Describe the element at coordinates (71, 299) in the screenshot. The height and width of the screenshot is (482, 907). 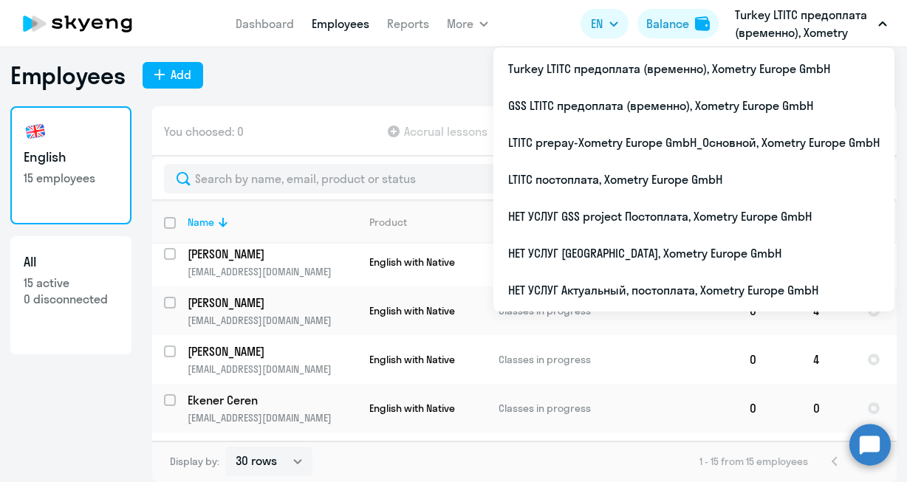
I see `p: 0 disconnected` at that location.